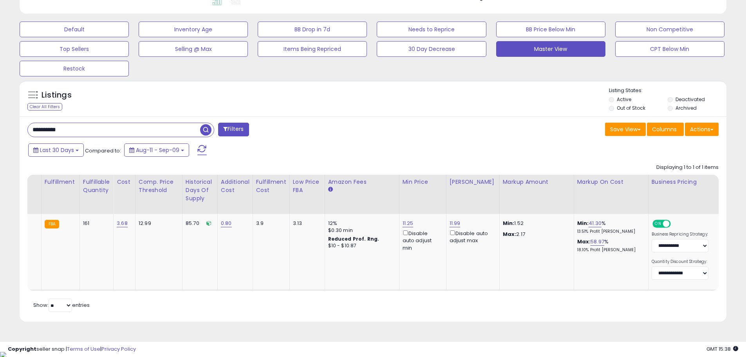 This screenshot has height=357, width=746. Describe the element at coordinates (331, 190) in the screenshot. I see `small: Amazon Fees.` at that location.